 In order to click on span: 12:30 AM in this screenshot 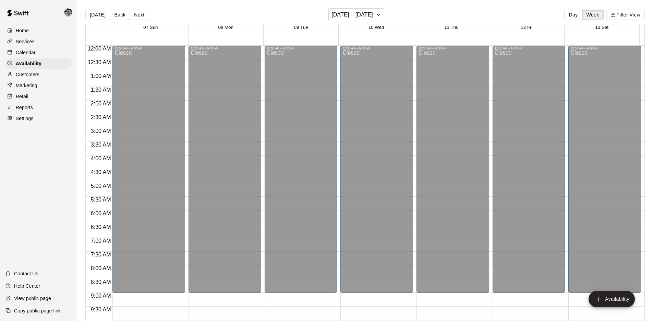, I will do `click(99, 62)`.